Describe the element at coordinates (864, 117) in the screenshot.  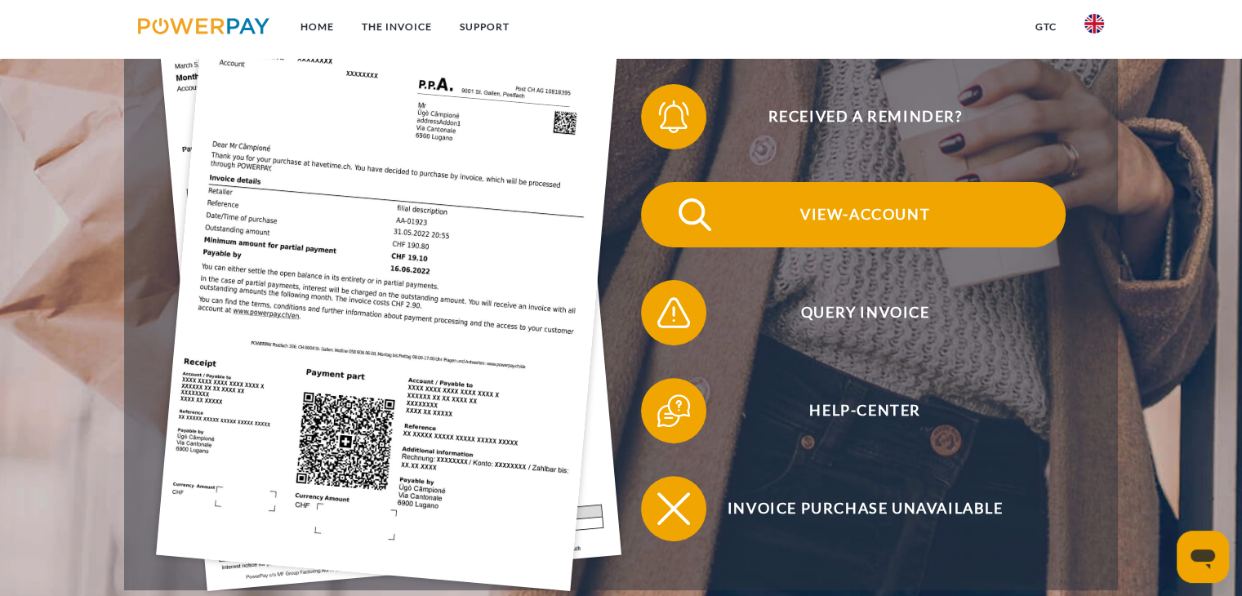
I see `span: Received a reminder?` at that location.